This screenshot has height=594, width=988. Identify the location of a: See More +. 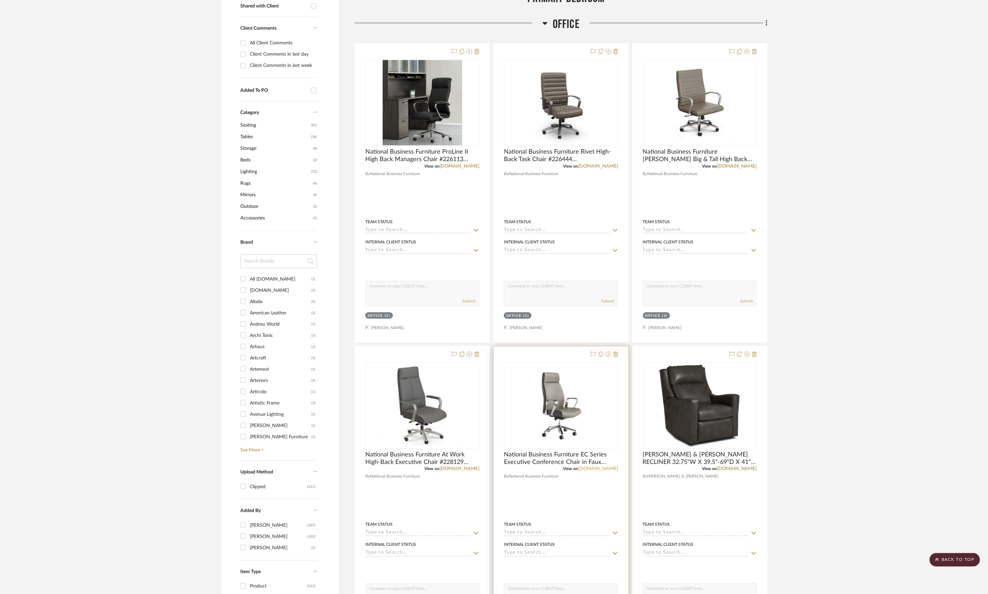
(278, 448).